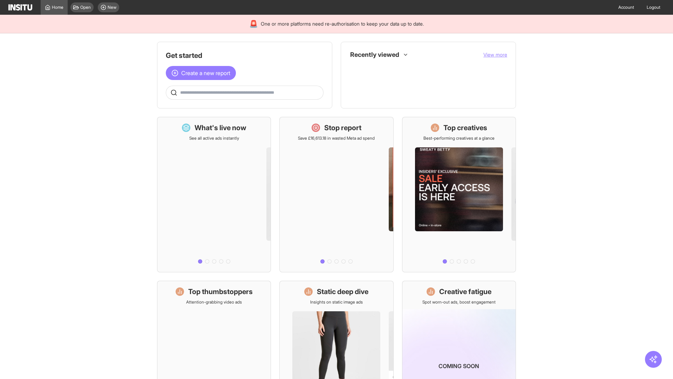 The width and height of the screenshot is (673, 379). I want to click on span: New, so click(112, 7).